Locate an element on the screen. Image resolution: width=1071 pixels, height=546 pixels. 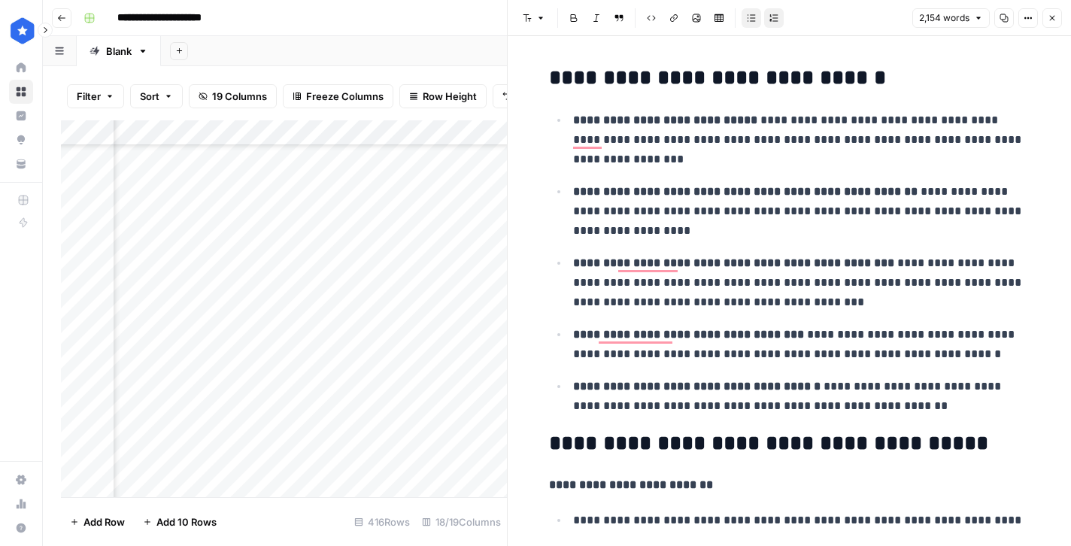
div: 416 Rows is located at coordinates (382, 522).